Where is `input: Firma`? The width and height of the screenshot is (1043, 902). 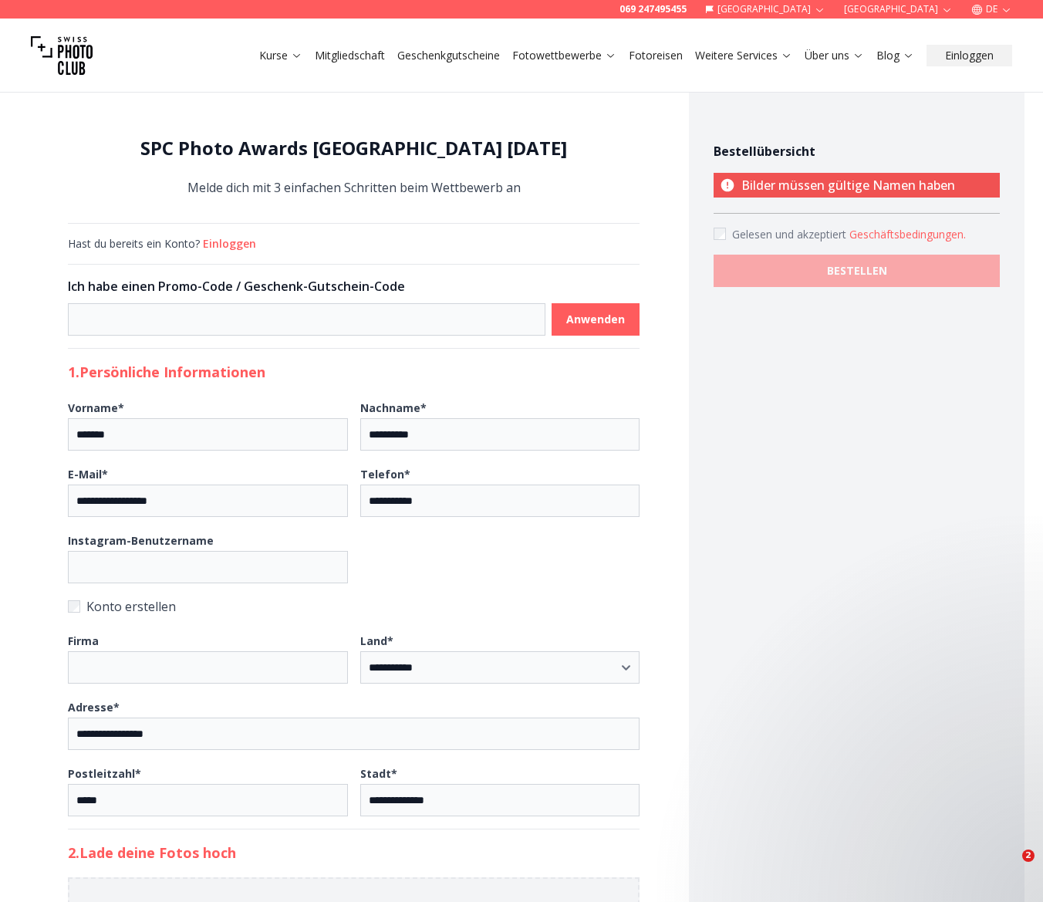 input: Firma is located at coordinates (208, 667).